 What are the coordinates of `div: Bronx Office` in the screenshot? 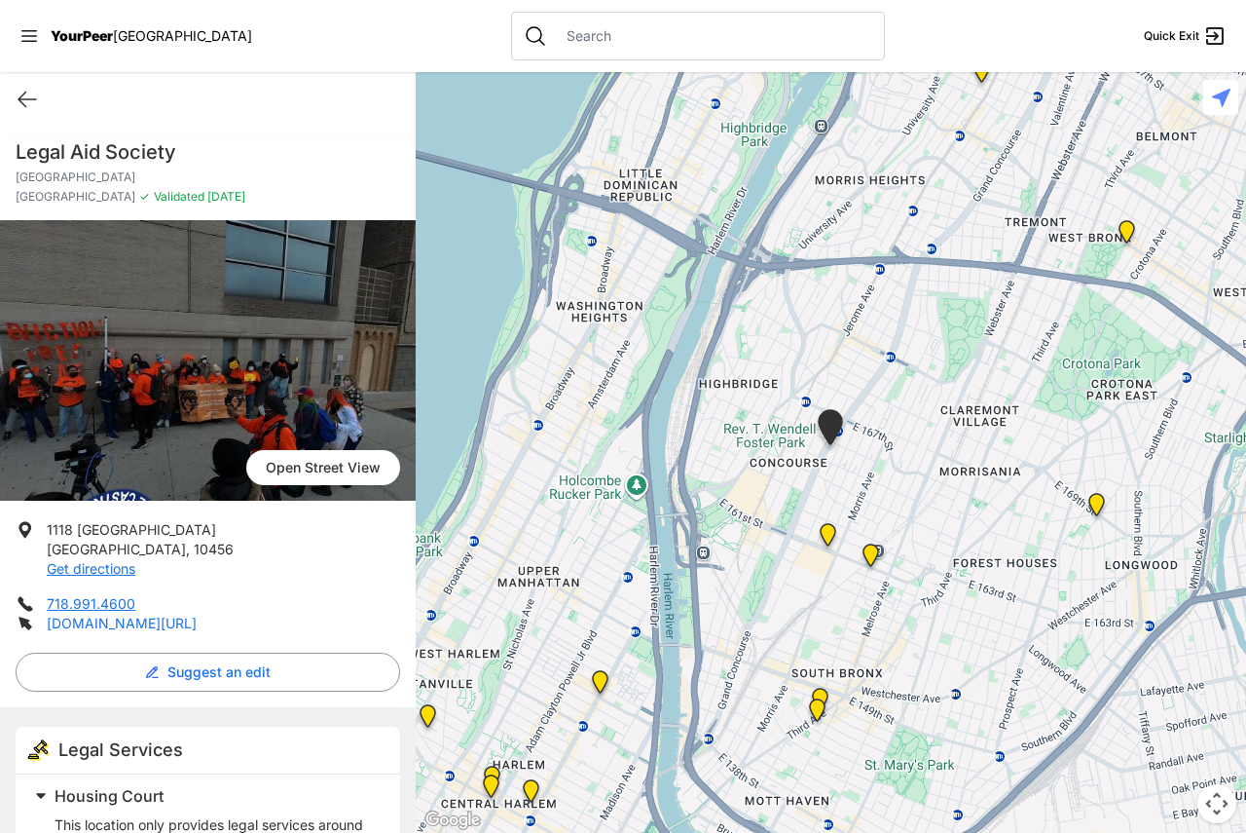 It's located at (981, 75).